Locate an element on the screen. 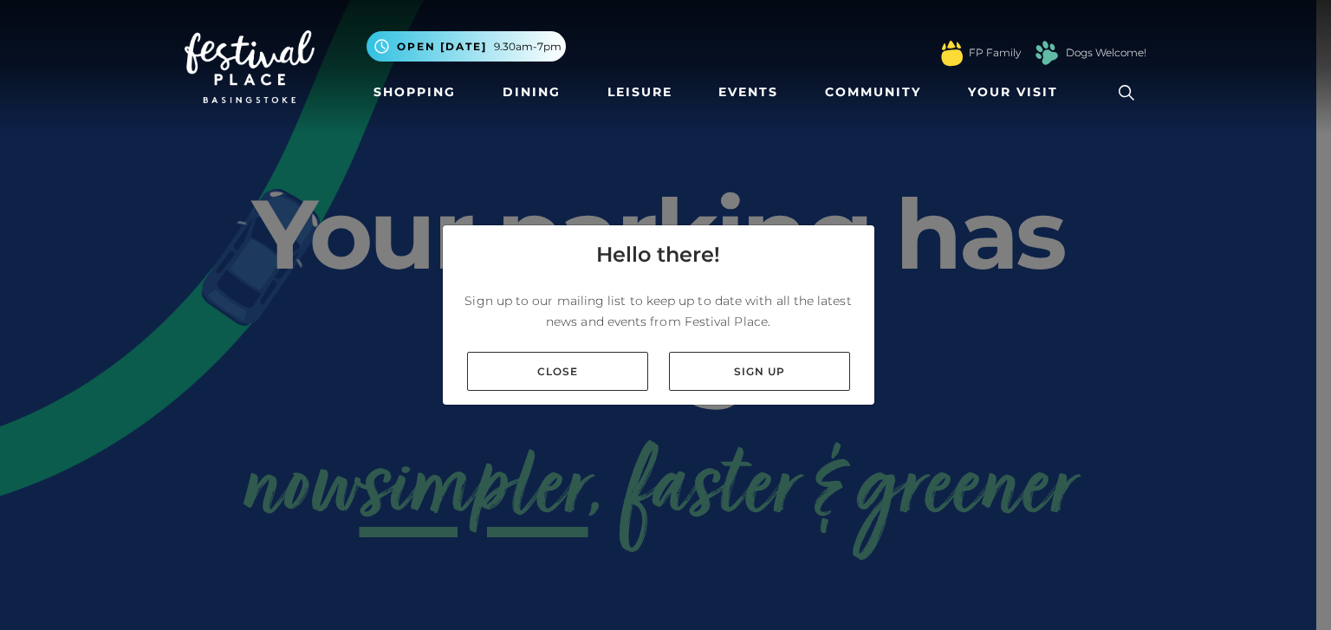 The image size is (1331, 630). img: Festival Place Logo is located at coordinates (249, 67).